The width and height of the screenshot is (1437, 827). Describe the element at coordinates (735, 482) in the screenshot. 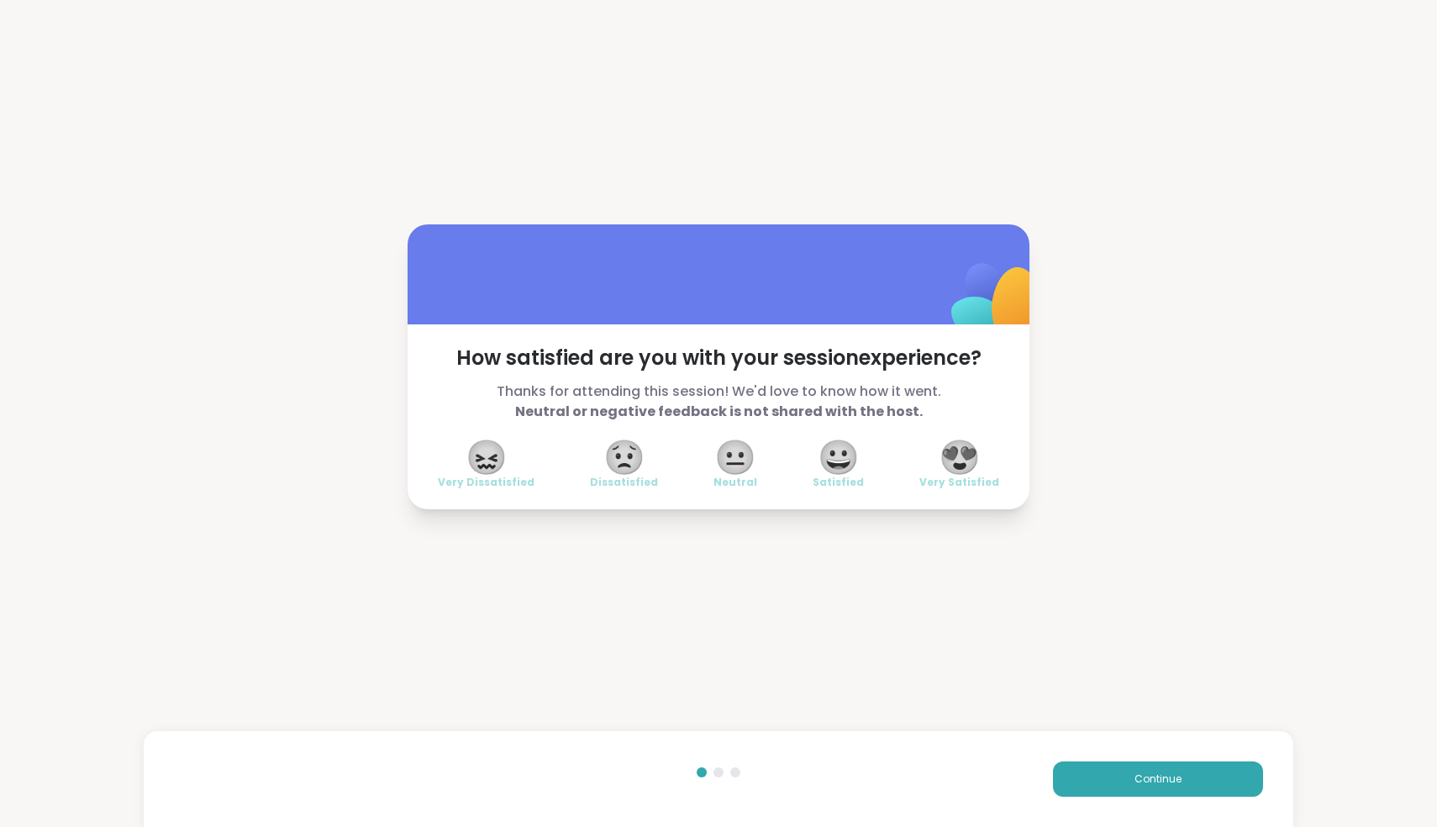

I see `span: Neutral` at that location.